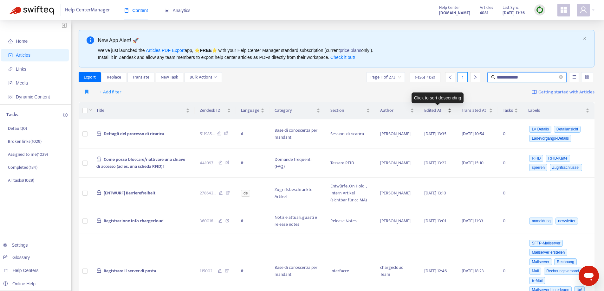 Image resolution: width=604 pixels, height=291 pixels. What do you see at coordinates (566, 221) in the screenshot?
I see `span: newsletter` at bounding box center [566, 221].